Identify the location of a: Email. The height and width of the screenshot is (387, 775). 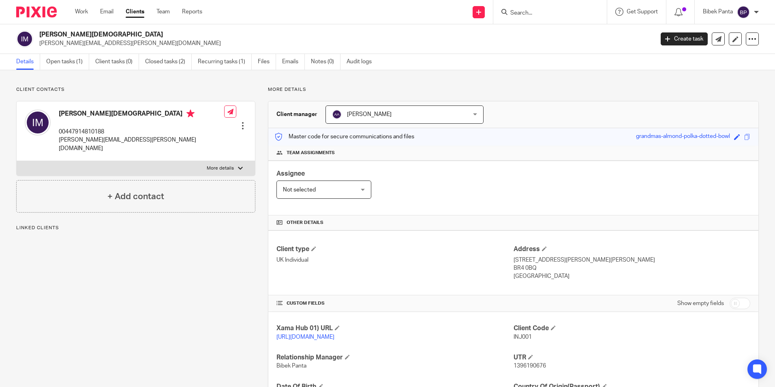
(107, 12).